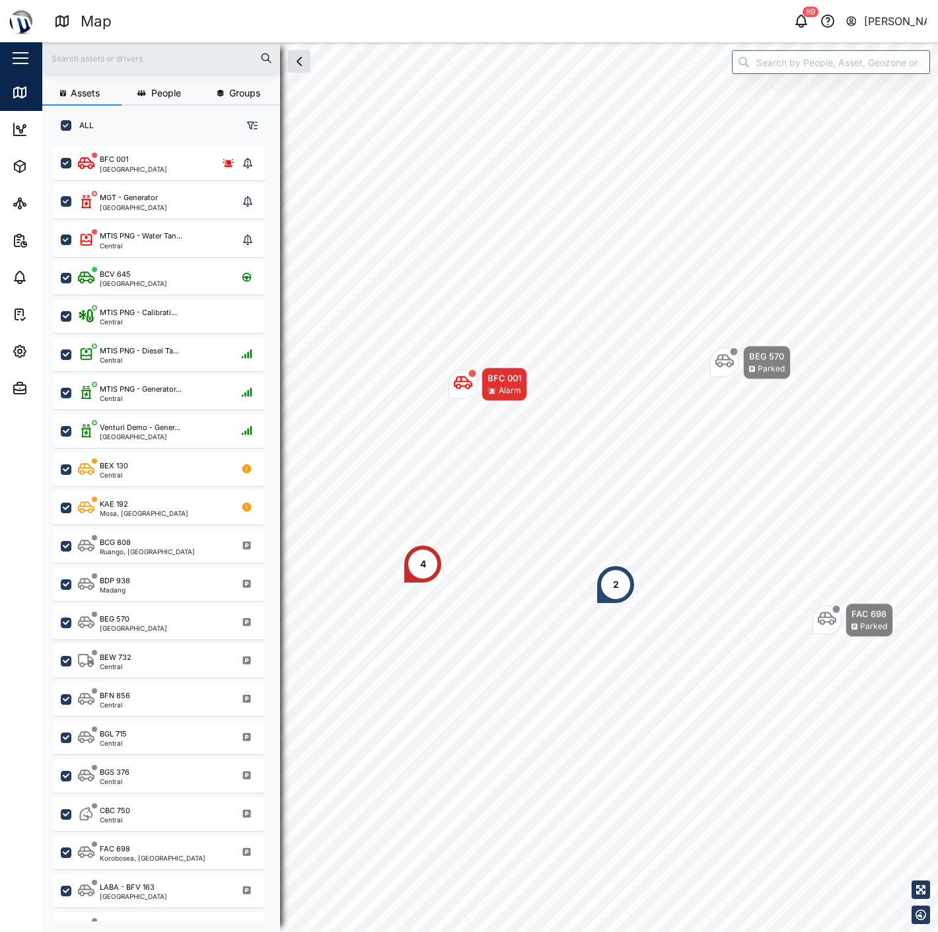  Describe the element at coordinates (114, 466) in the screenshot. I see `div: BEX 130` at that location.